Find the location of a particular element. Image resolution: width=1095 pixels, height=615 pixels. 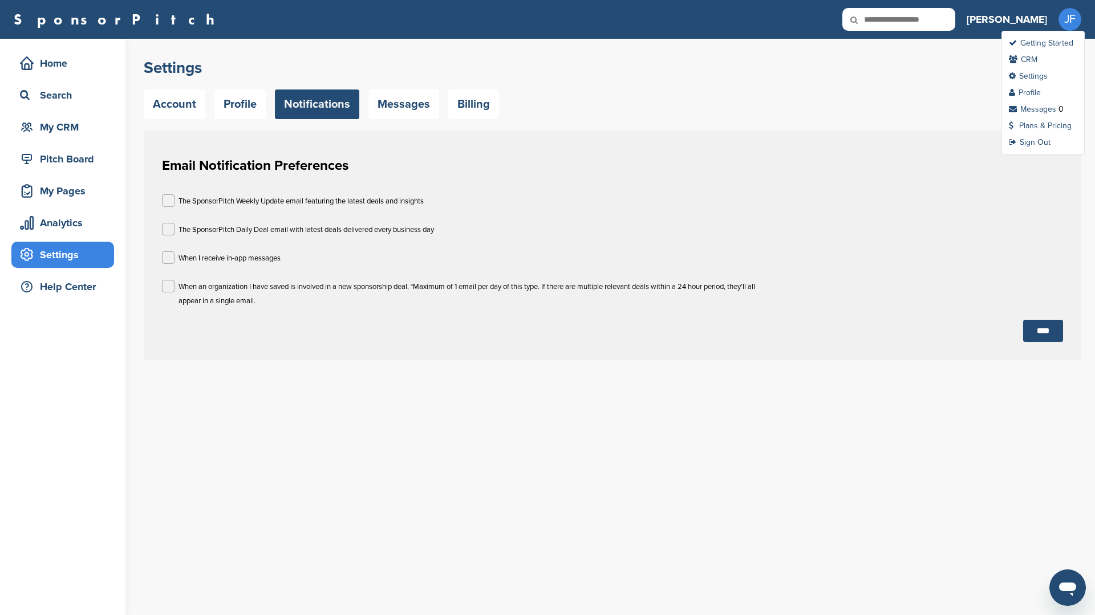

div: Analytics is located at coordinates (66, 223).